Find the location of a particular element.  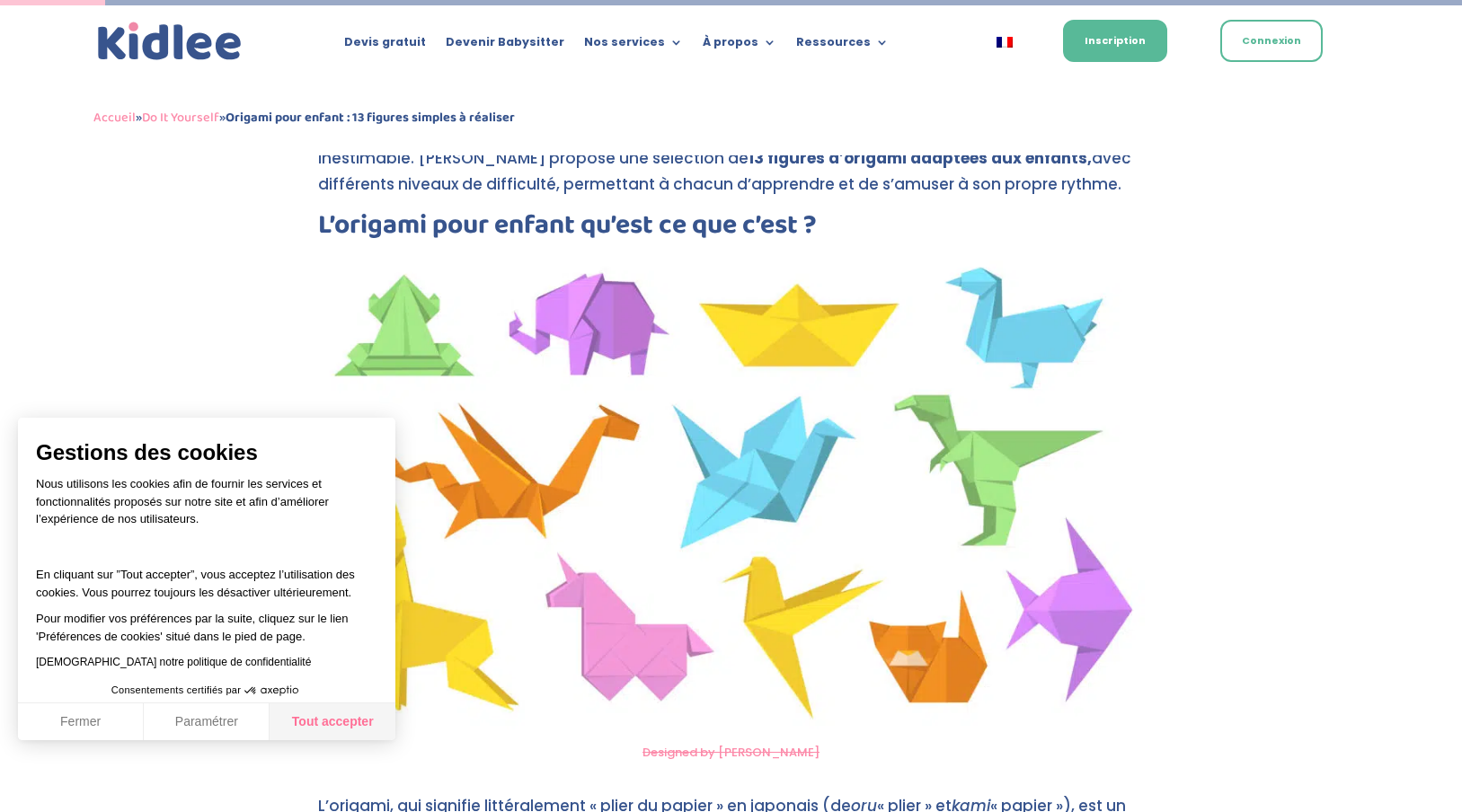

span: Gestions des cookies is located at coordinates (207, 453).